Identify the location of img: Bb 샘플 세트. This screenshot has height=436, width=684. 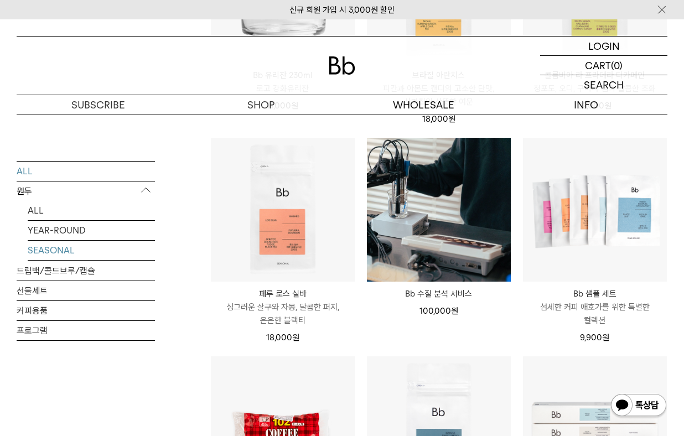
(595, 210).